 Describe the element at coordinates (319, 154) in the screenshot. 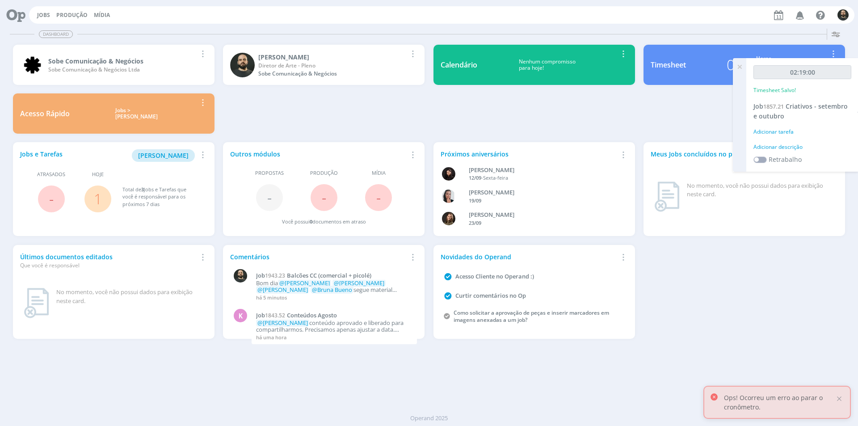

I see `div: Outros módulos` at that location.